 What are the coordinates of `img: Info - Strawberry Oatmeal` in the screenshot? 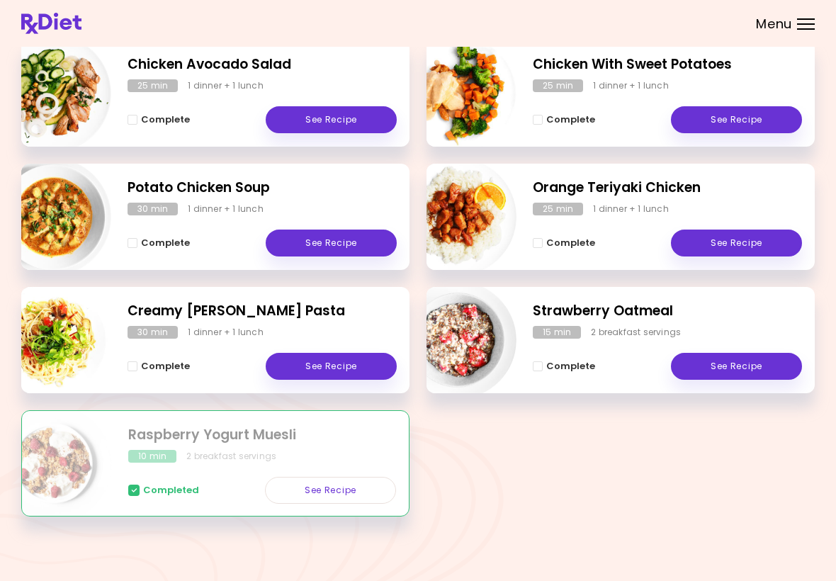 It's located at (457, 340).